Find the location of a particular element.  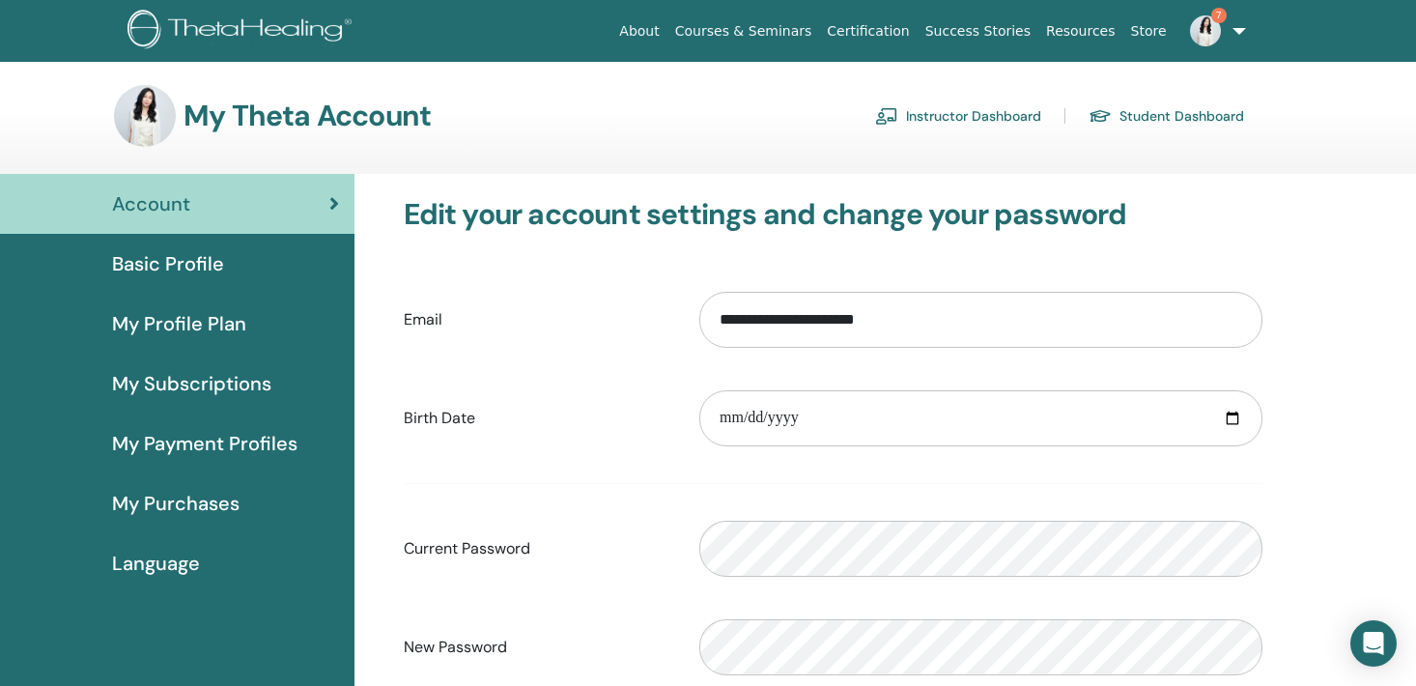

span: My Purchases is located at coordinates (176, 503).